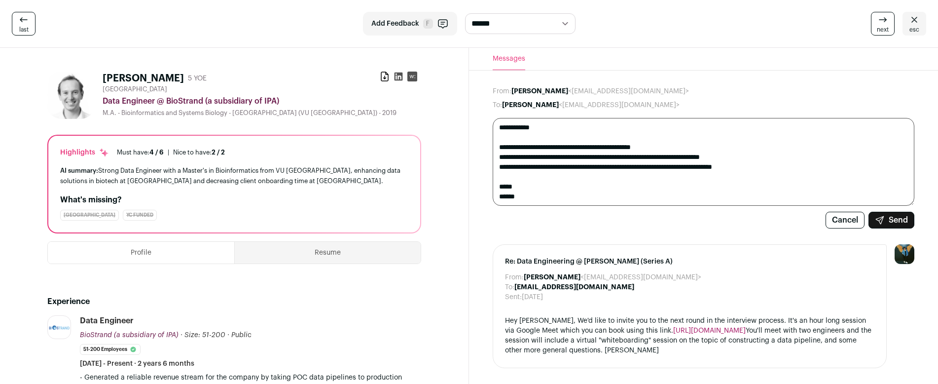 This screenshot has width=938, height=384. I want to click on span: last, so click(24, 30).